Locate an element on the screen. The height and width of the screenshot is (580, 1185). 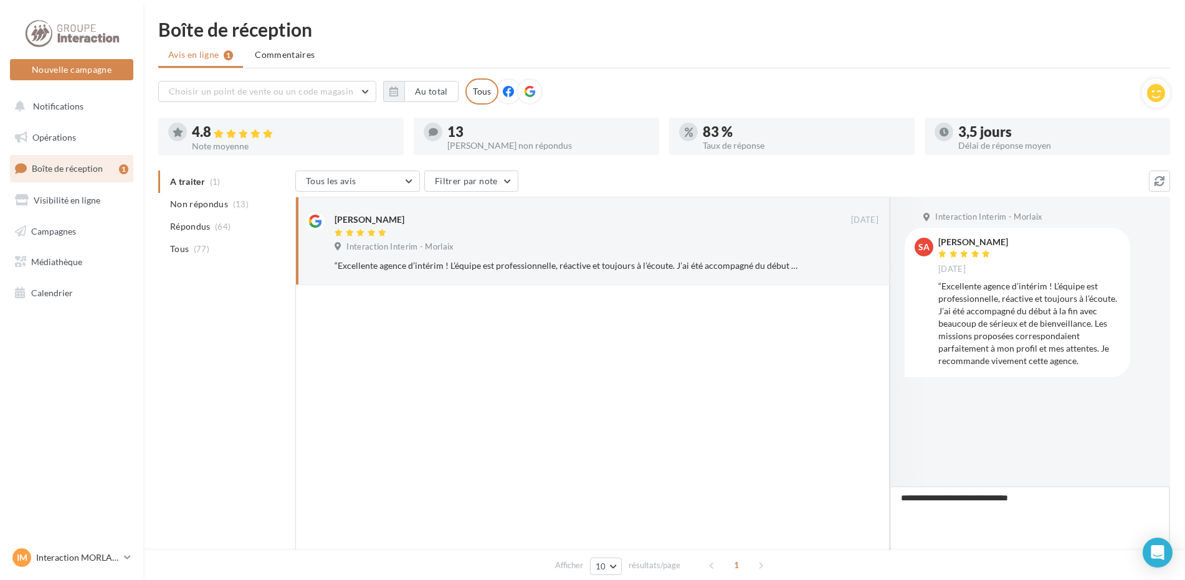
a: IM Interaction MORLAIX is located at coordinates (72, 558).